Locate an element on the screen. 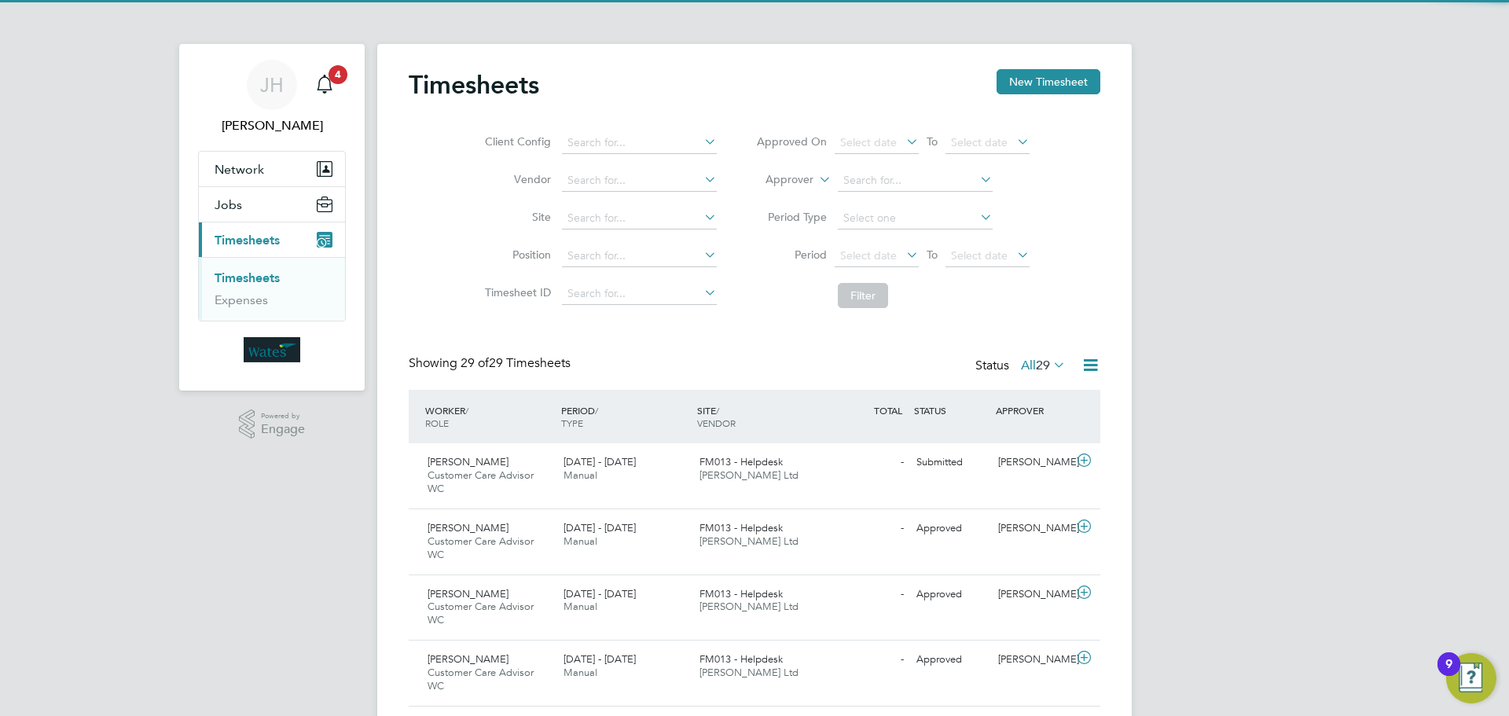 This screenshot has width=1509, height=716. span: Jackie Howlett-Mason is located at coordinates (272, 126).